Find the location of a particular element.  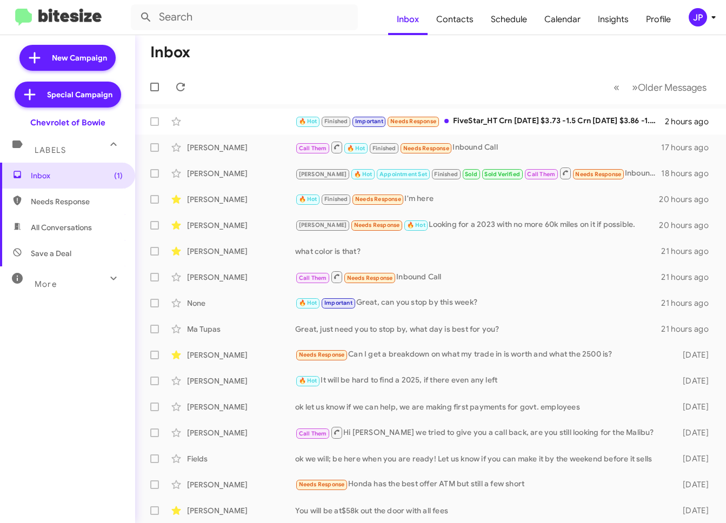

div: Great, can you stop by this week? is located at coordinates (478, 303).